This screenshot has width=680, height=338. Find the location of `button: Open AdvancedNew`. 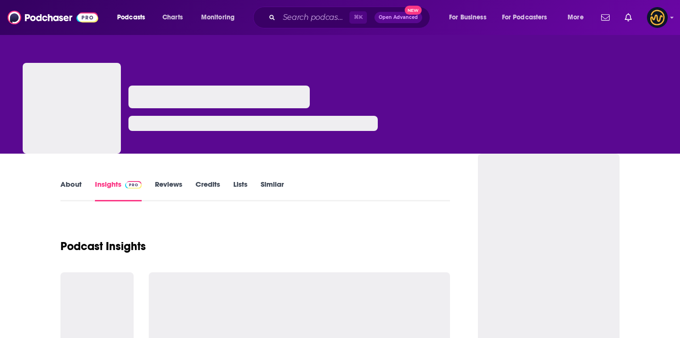

button: Open AdvancedNew is located at coordinates (398, 17).